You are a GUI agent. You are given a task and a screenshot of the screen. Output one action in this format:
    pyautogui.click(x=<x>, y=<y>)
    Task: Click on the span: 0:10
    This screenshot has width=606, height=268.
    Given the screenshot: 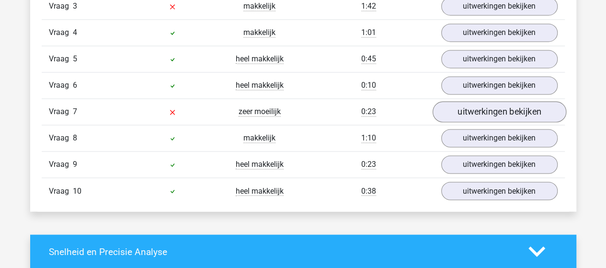 What is the action you would take?
    pyautogui.click(x=368, y=85)
    